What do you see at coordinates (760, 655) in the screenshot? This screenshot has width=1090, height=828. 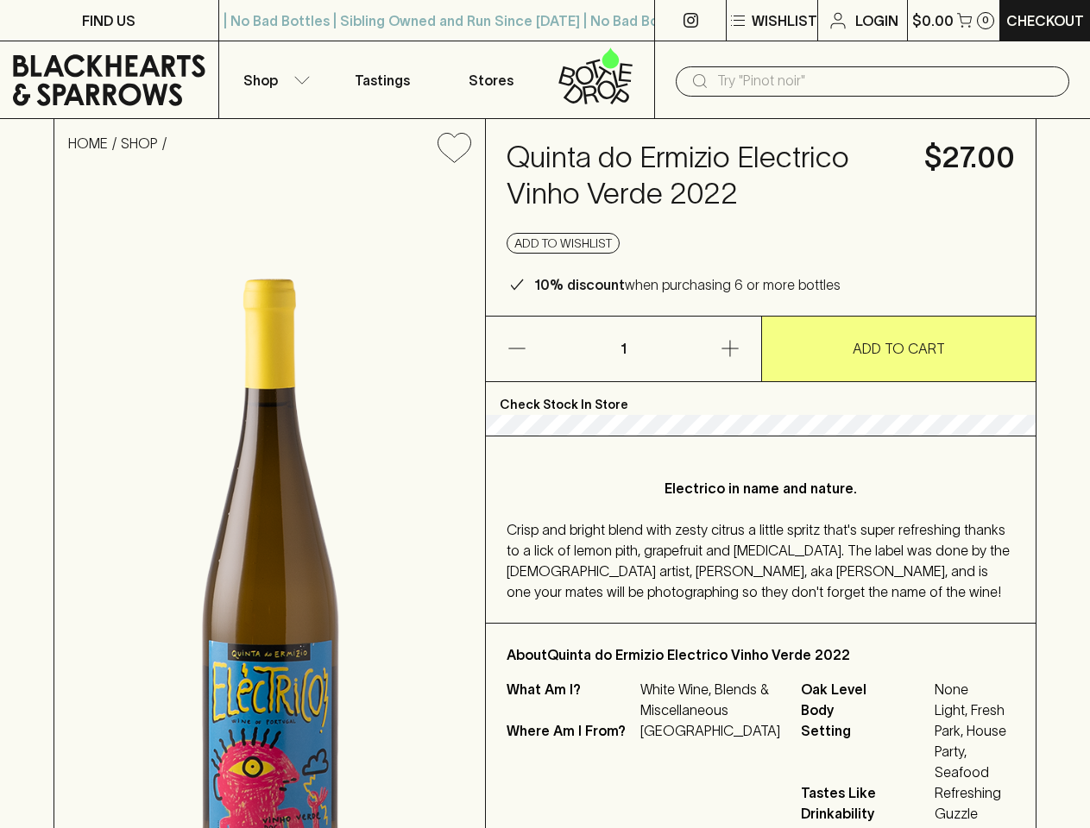 I see `p: About Quinta do Ermizio Electrico Vinho Verde 2022` at bounding box center [760, 655].